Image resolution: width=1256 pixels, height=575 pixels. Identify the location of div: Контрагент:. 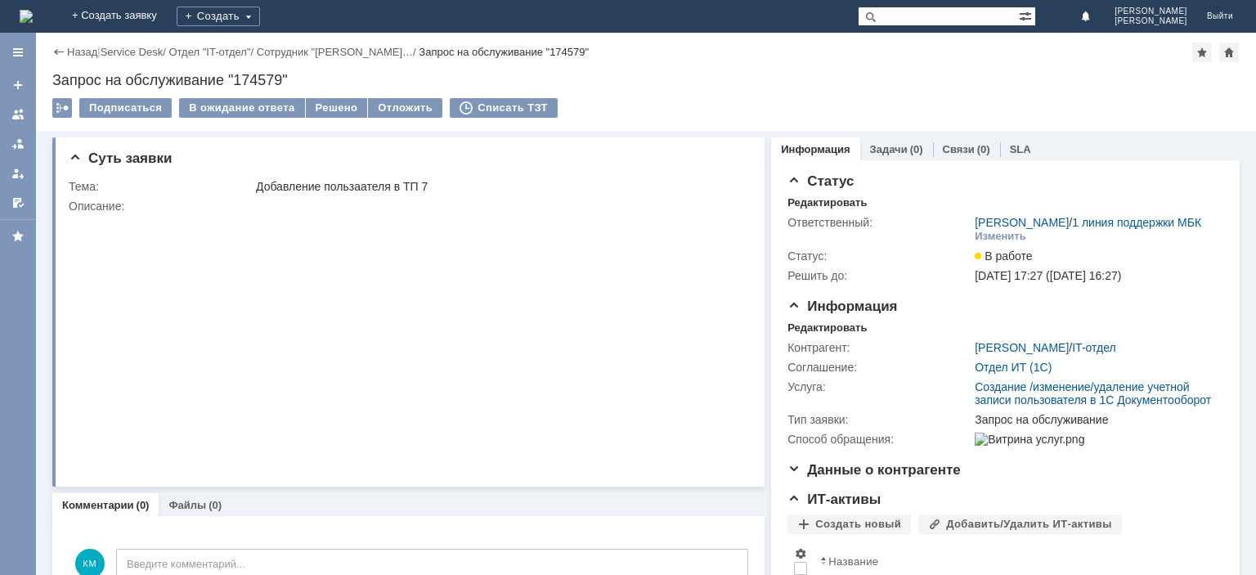
(879, 347).